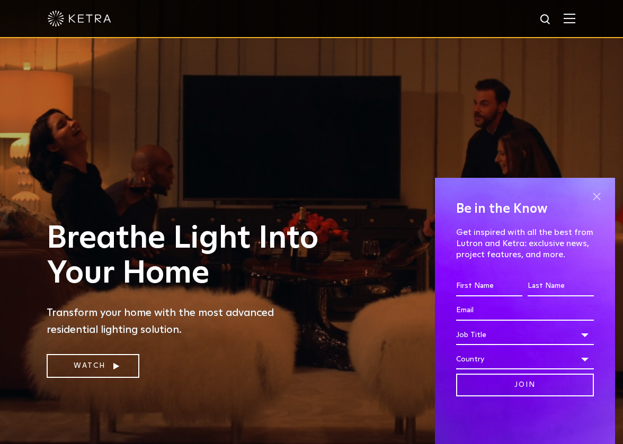 The height and width of the screenshot is (444, 623). I want to click on img: ketra-logo-2019-white, so click(79, 19).